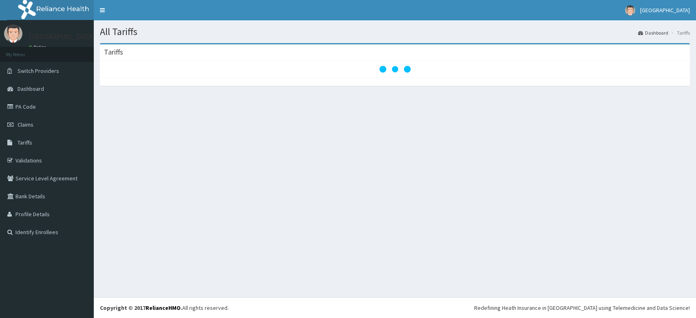 The height and width of the screenshot is (318, 696). Describe the element at coordinates (395, 308) in the screenshot. I see `footer: All rights reserved.` at that location.